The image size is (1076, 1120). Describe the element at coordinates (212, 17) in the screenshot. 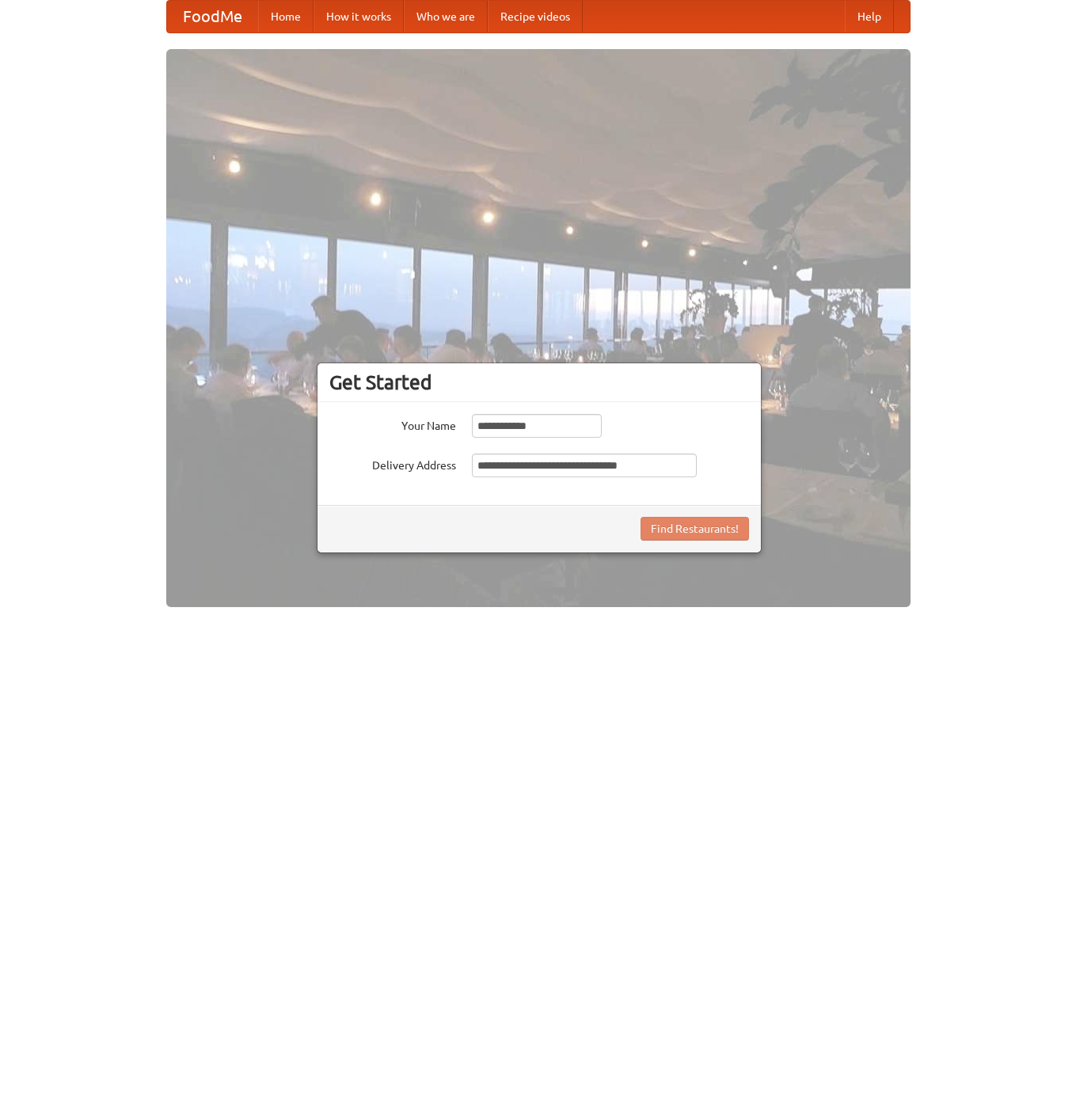

I see `a: FoodMe` at that location.